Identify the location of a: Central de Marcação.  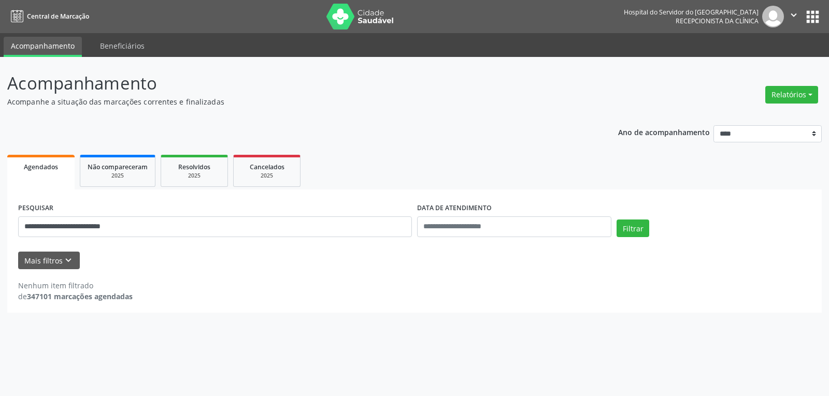
(48, 16).